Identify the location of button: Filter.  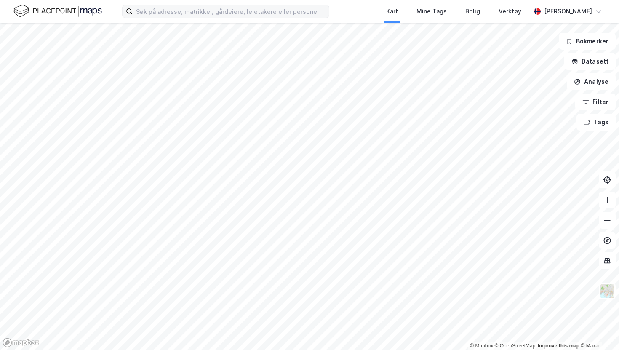
(596, 102).